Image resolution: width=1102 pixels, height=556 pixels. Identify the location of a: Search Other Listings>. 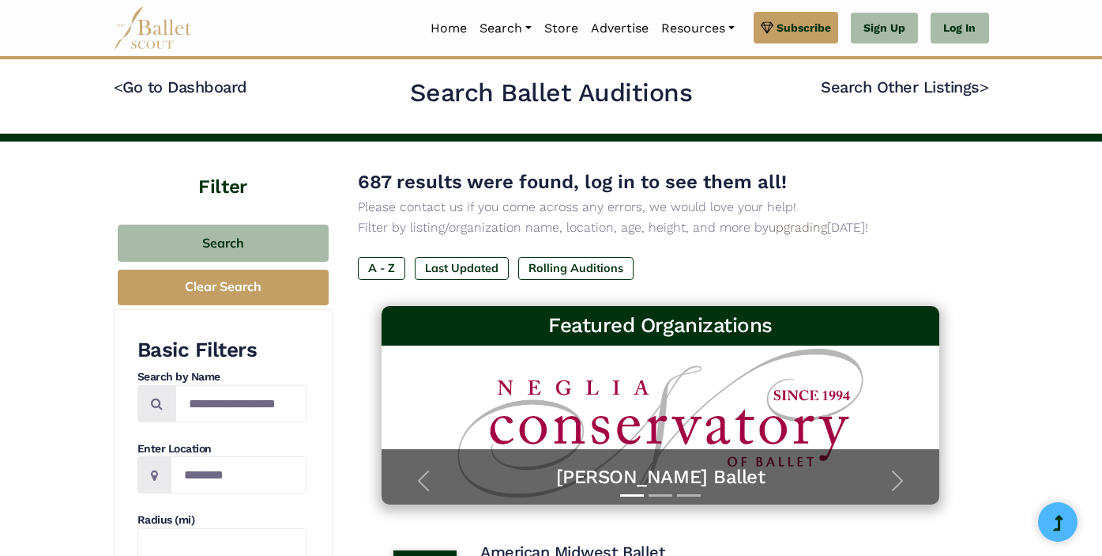
(905, 87).